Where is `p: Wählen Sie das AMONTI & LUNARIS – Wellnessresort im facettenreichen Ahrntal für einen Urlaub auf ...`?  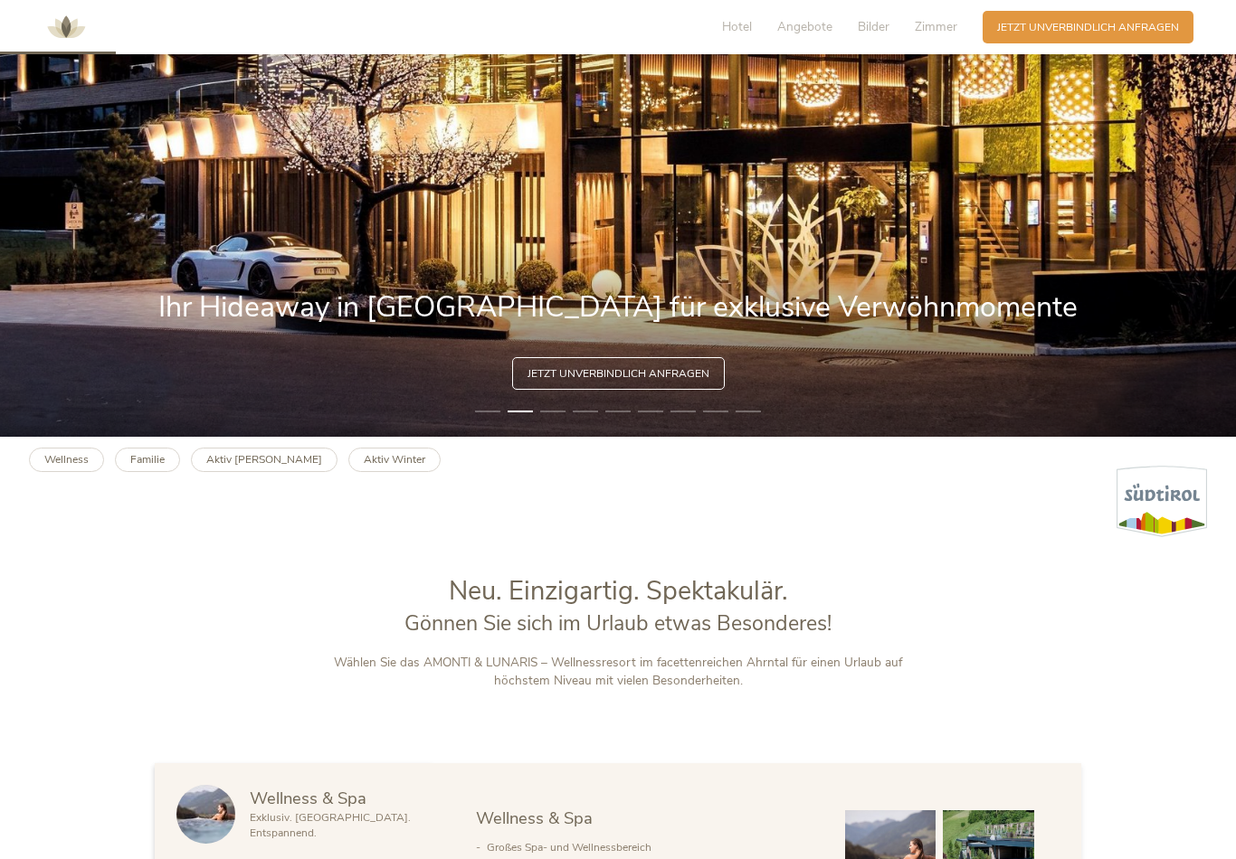 p: Wählen Sie das AMONTI & LUNARIS – Wellnessresort im facettenreichen Ahrntal für einen Urlaub auf ... is located at coordinates (618, 672).